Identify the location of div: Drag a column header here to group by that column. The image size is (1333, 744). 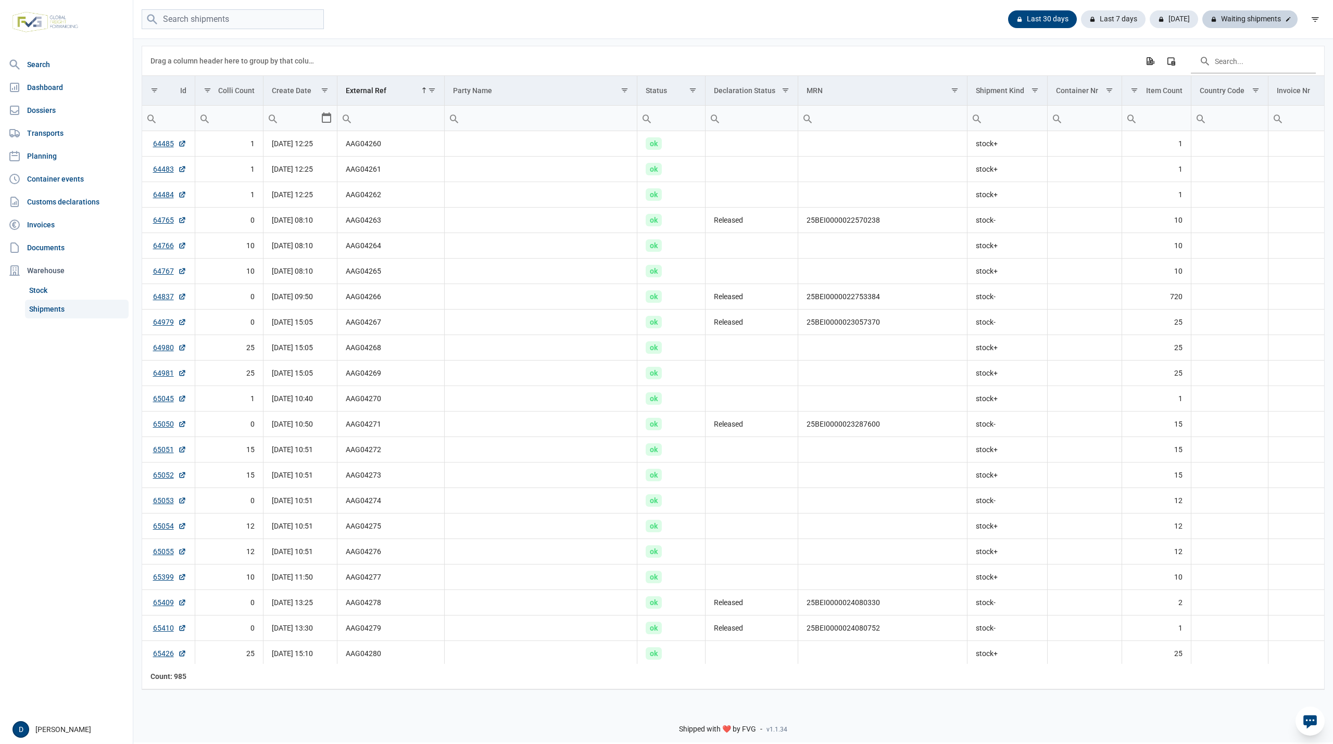
(234, 61).